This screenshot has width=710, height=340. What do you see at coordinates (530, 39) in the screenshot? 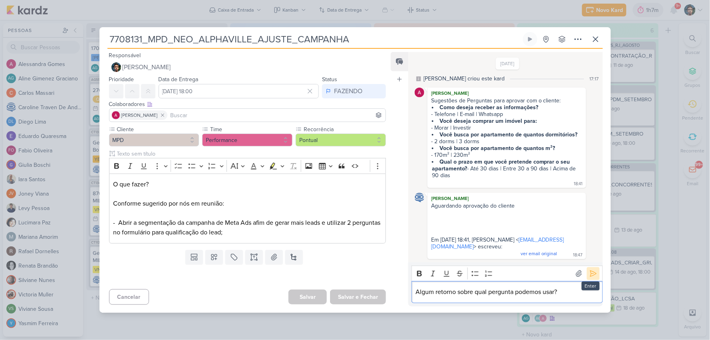
I see `div: Ligar relógio` at bounding box center [530, 39].